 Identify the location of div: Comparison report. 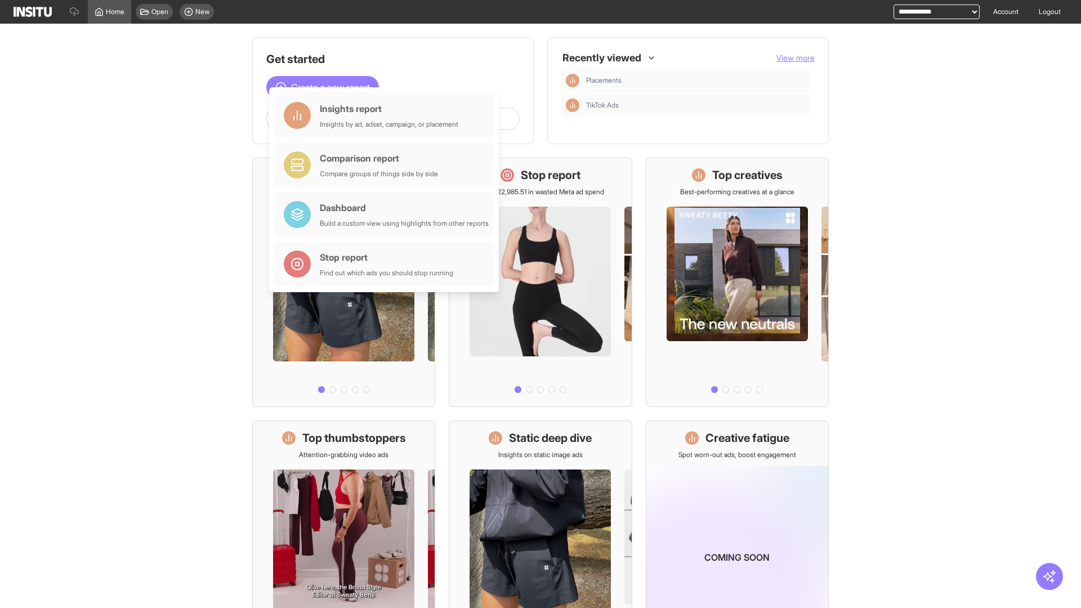
(379, 158).